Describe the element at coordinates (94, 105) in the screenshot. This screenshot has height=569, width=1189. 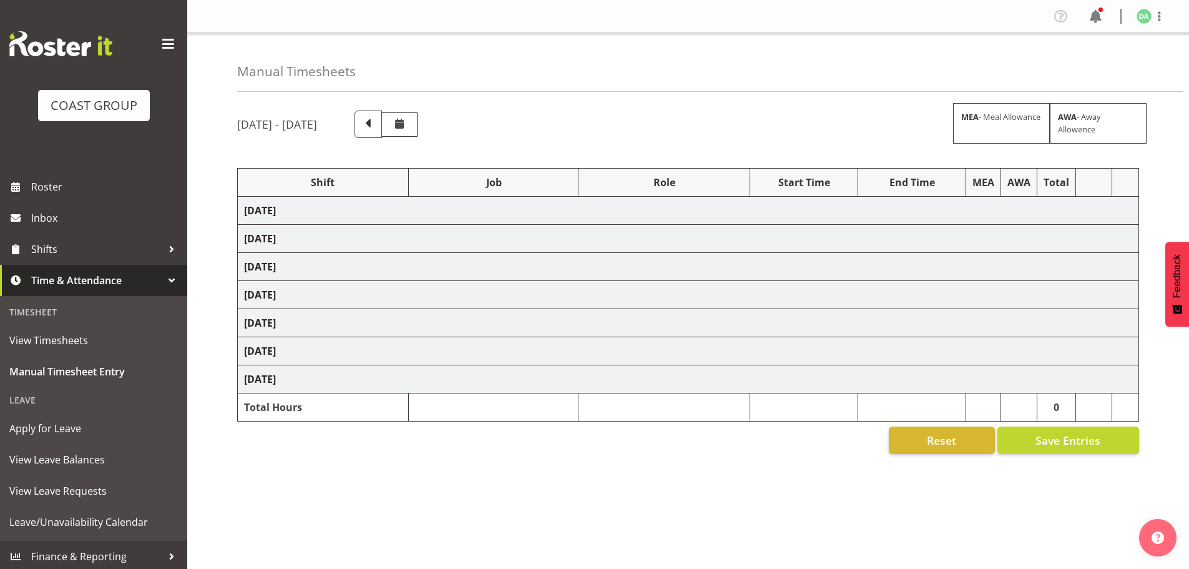
I see `div: COAST GROUP` at that location.